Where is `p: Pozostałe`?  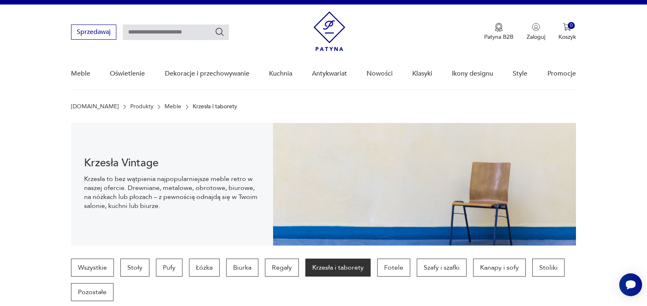 p: Pozostałe is located at coordinates (92, 292).